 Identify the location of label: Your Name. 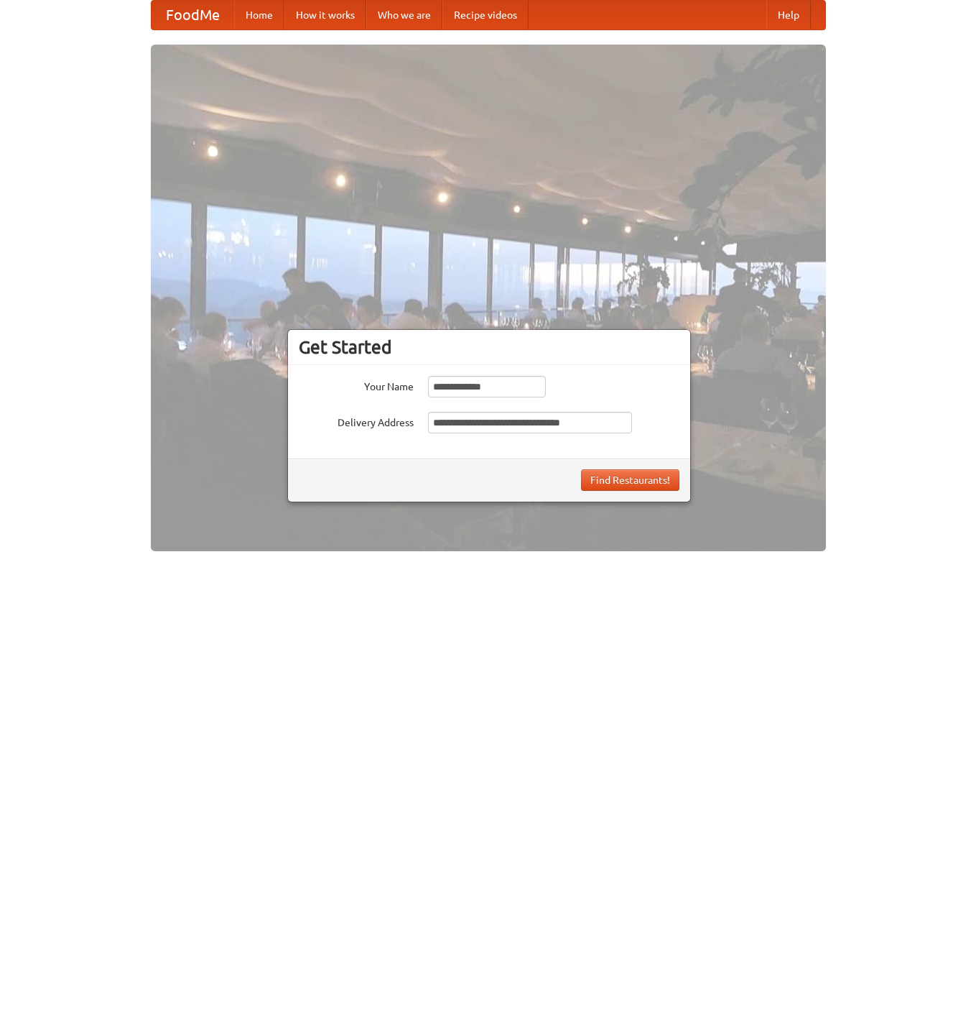
(356, 384).